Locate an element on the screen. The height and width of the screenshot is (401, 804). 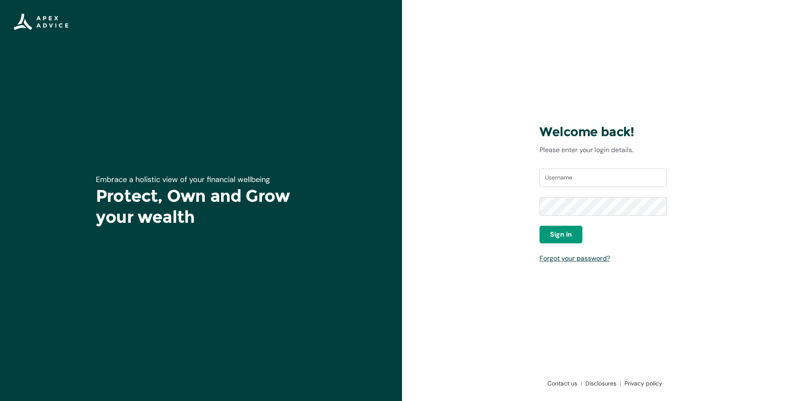
img: Apex Advice Group is located at coordinates (41, 22).